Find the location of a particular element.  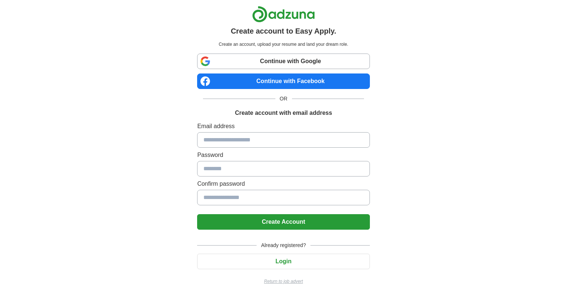

button: Login is located at coordinates (283, 261).